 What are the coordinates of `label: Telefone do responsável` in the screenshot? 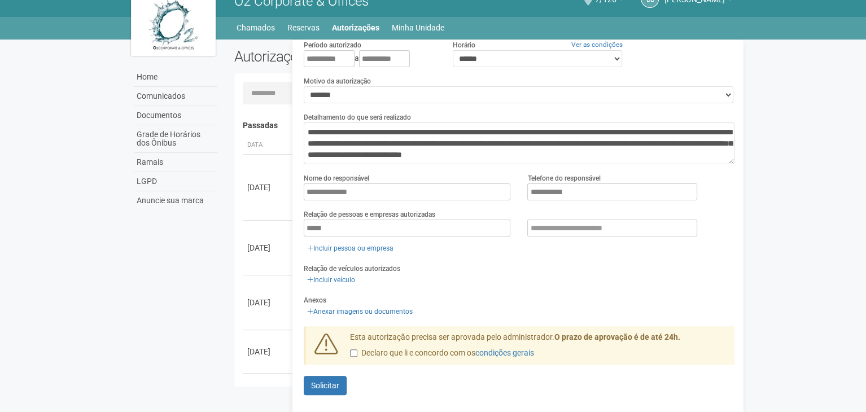 It's located at (564, 178).